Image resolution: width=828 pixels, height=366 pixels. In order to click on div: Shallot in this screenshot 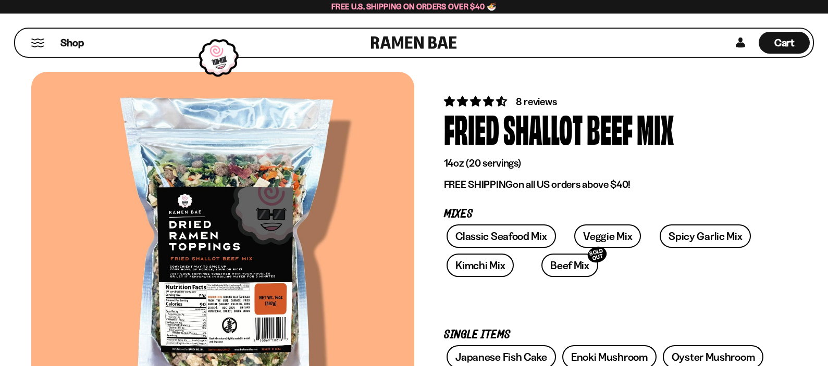, I will do `click(543, 128)`.